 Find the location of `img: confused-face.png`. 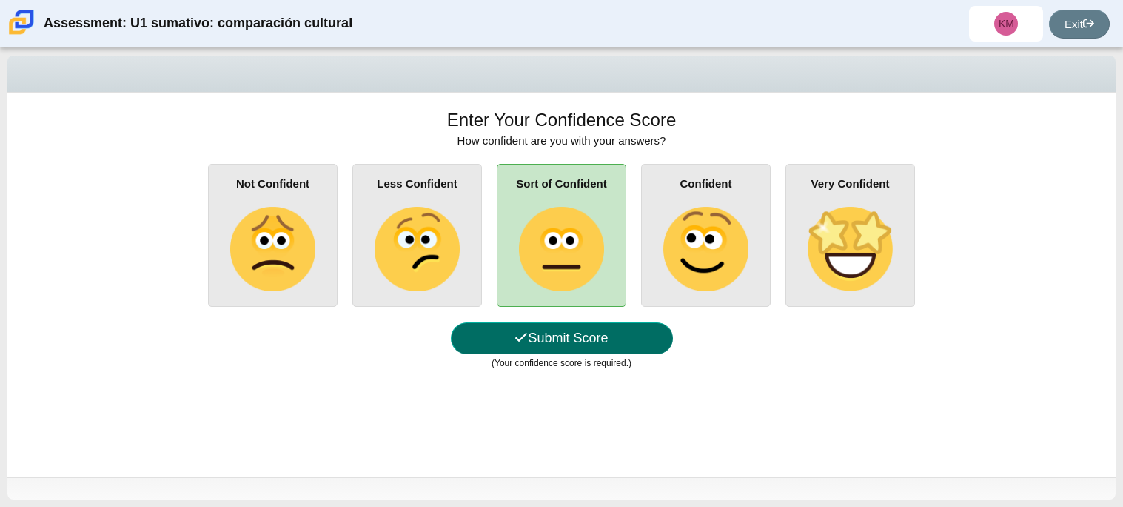

img: confused-face.png is located at coordinates (417, 249).